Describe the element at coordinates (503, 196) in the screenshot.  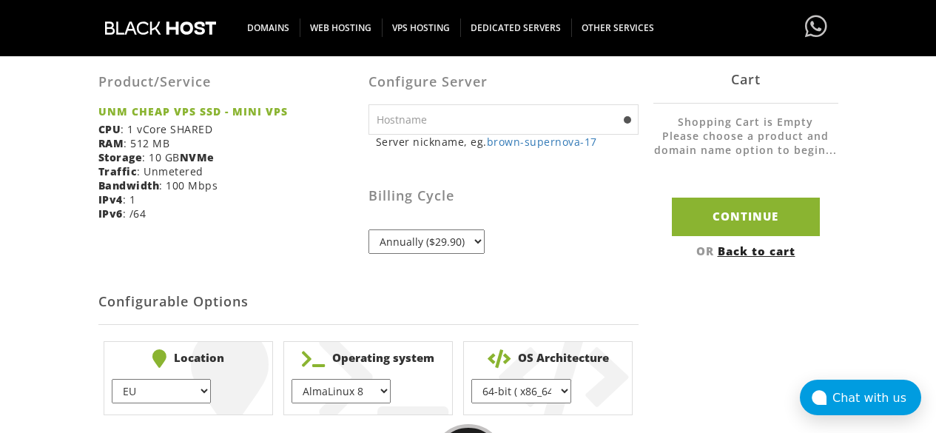
I see `h3: Billing Cycle` at that location.